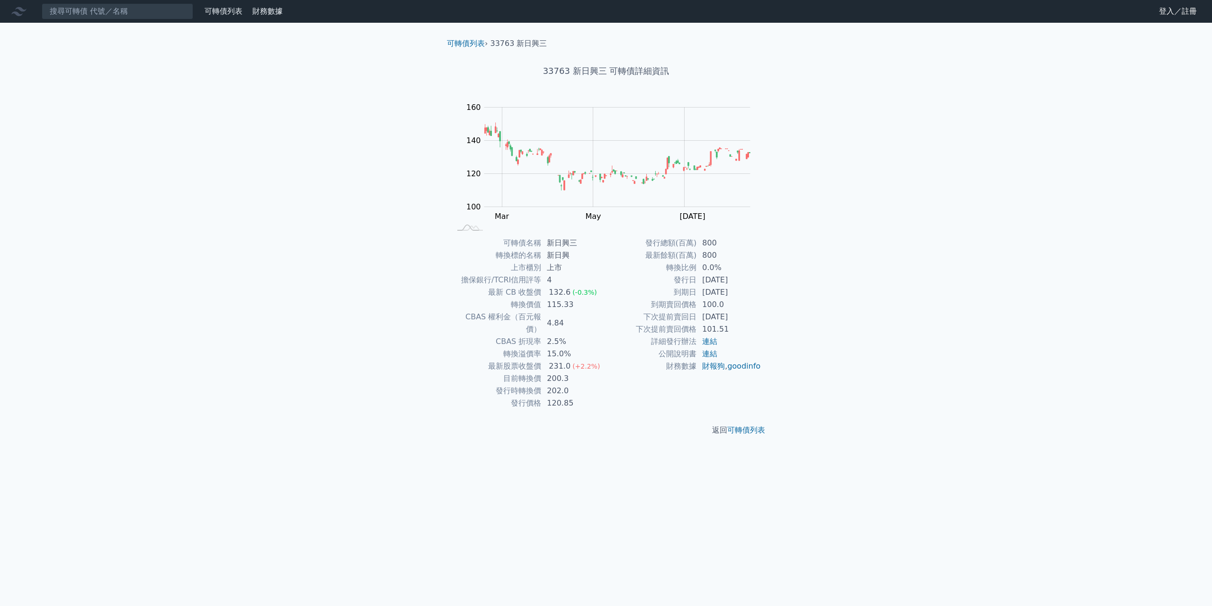 The image size is (1212, 606). I want to click on td: 4, so click(574, 280).